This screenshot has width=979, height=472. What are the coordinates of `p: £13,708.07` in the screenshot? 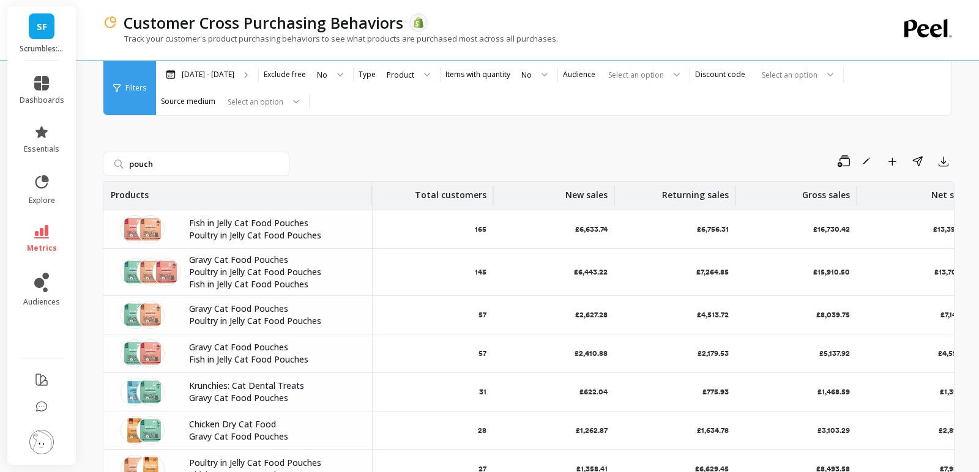 It's located at (952, 272).